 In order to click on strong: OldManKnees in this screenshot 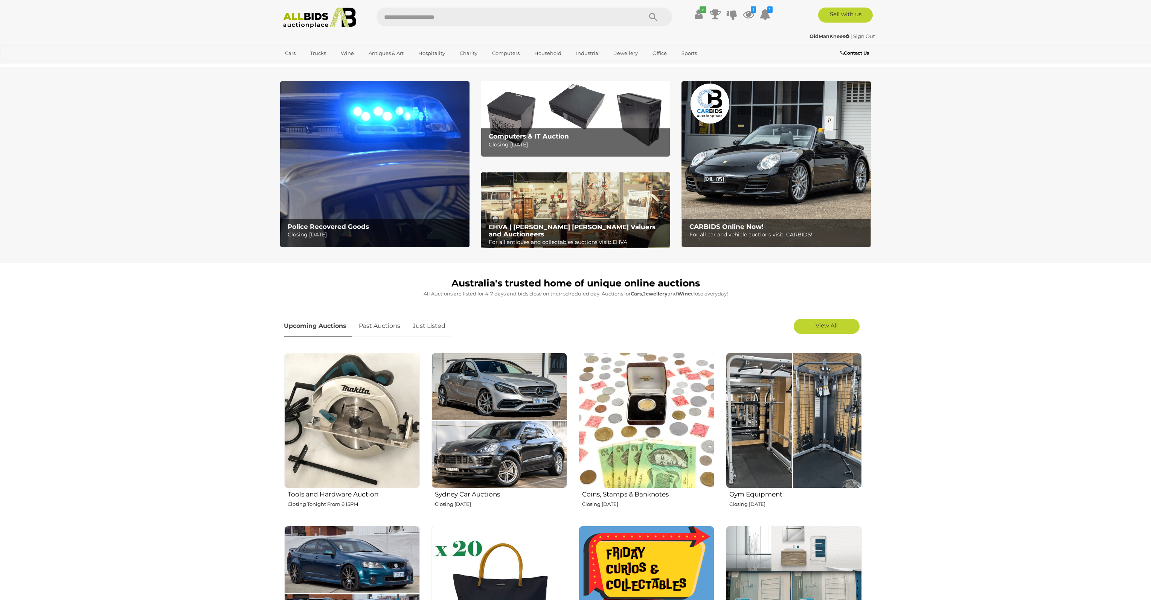, I will do `click(830, 36)`.